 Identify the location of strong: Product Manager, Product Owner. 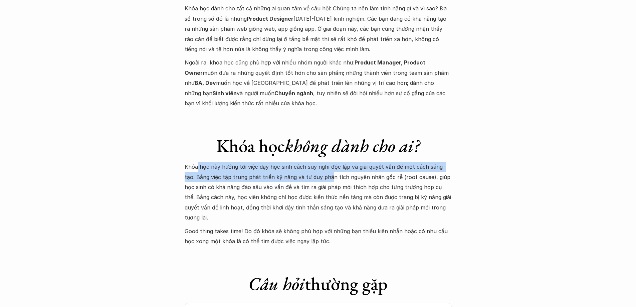
(306, 67).